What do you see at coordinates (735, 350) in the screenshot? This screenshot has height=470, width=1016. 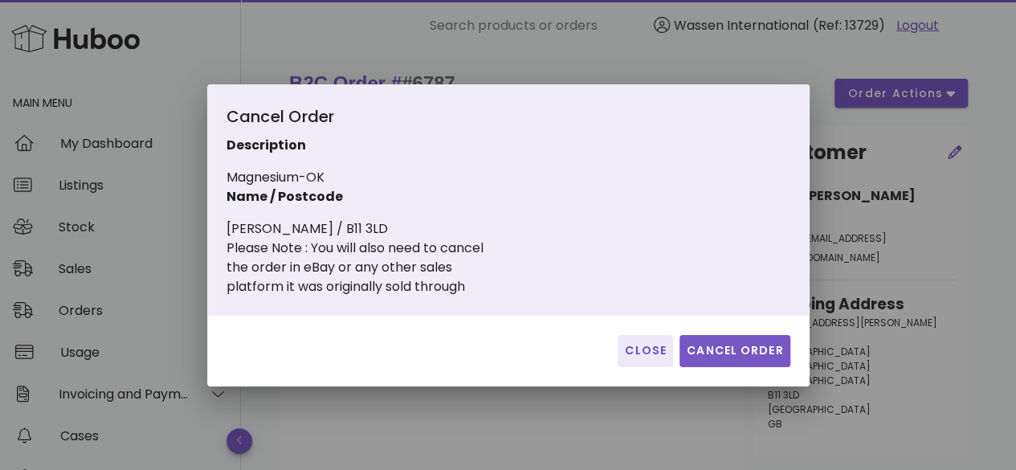 I see `span: Cancel Order` at bounding box center [735, 350].